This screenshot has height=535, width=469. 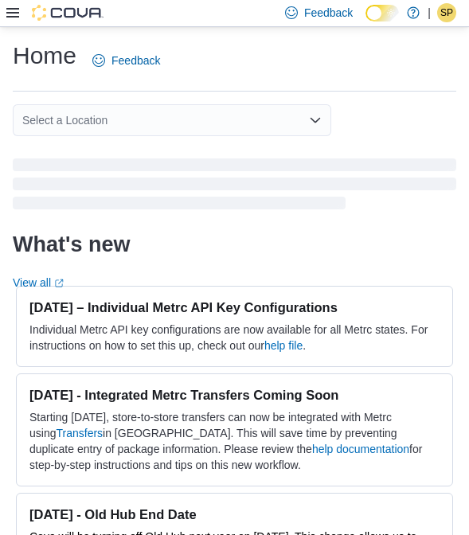 What do you see at coordinates (316, 120) in the screenshot?
I see `button: Open list of options` at bounding box center [316, 120].